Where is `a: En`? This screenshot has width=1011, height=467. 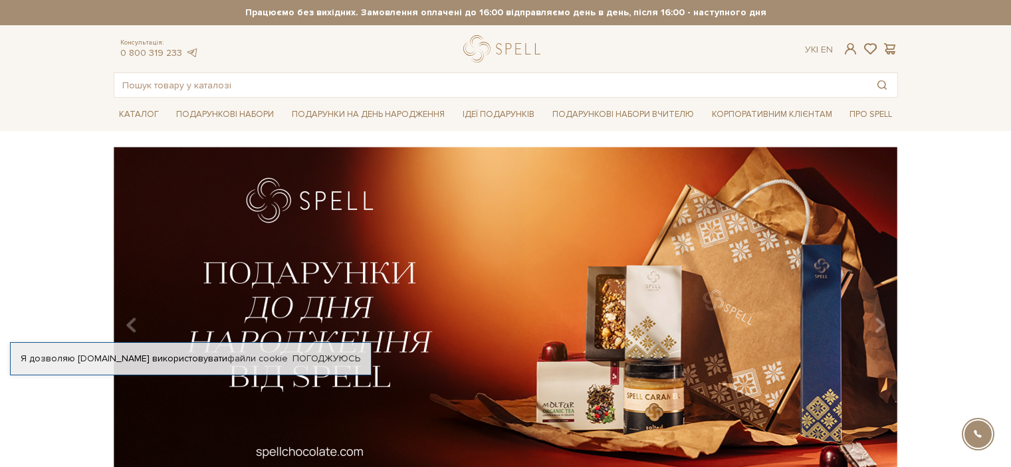
a: En is located at coordinates (827, 49).